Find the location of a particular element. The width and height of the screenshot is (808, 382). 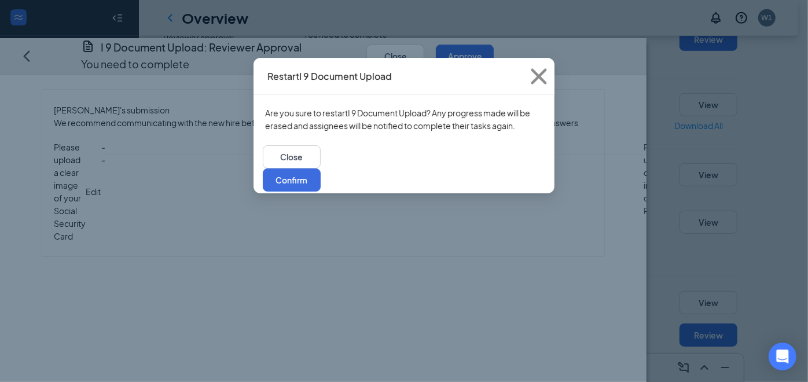

svg: Cross is located at coordinates (539, 76).